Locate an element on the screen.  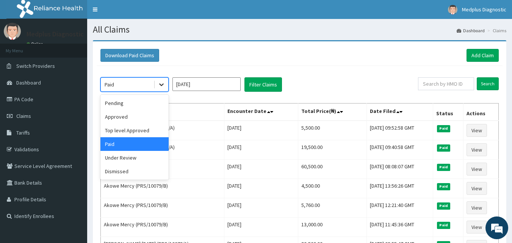
div: Dismissed is located at coordinates (134, 171).